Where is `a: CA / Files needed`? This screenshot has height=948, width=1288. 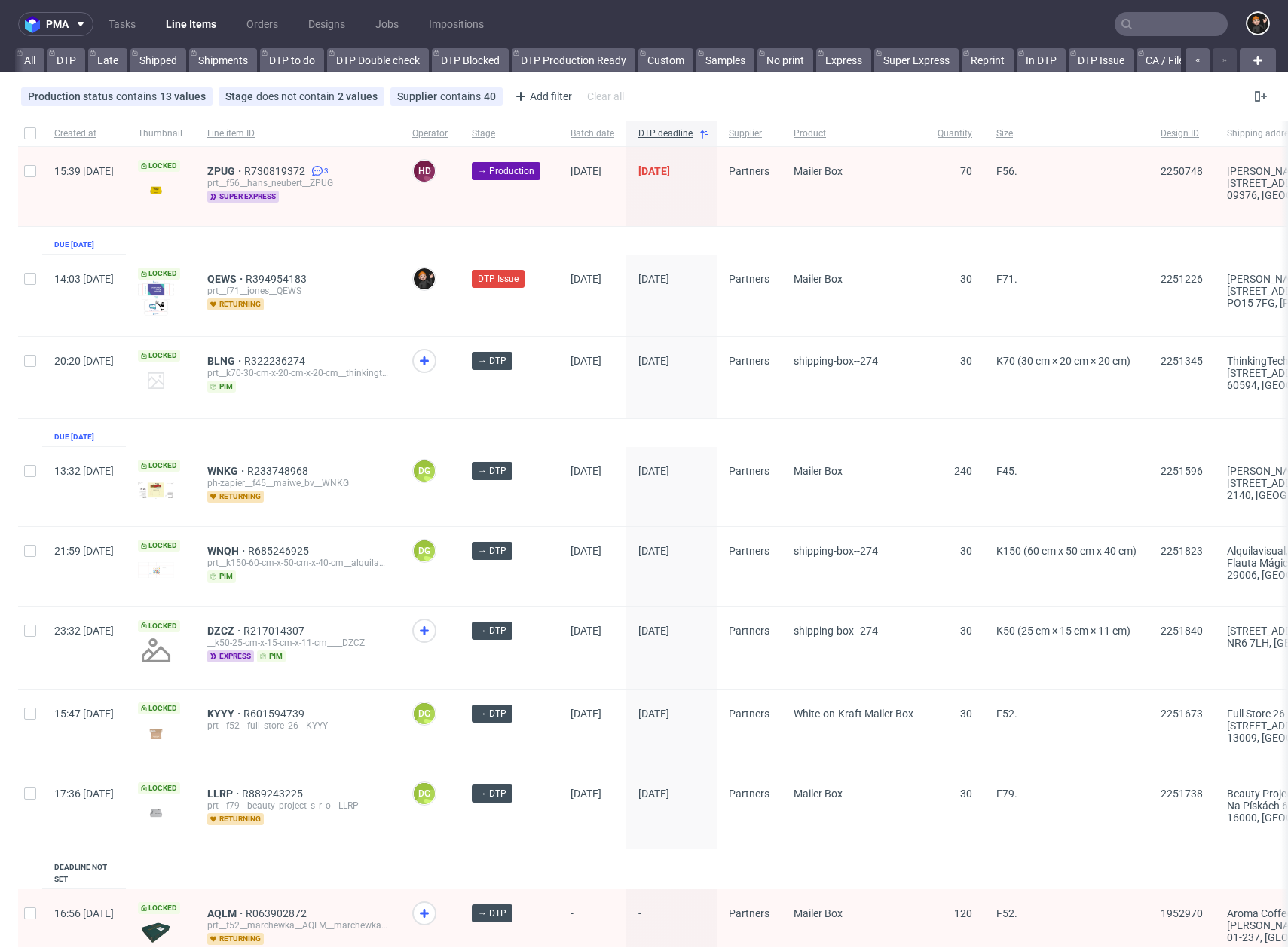 a: CA / Files needed is located at coordinates (1186, 60).